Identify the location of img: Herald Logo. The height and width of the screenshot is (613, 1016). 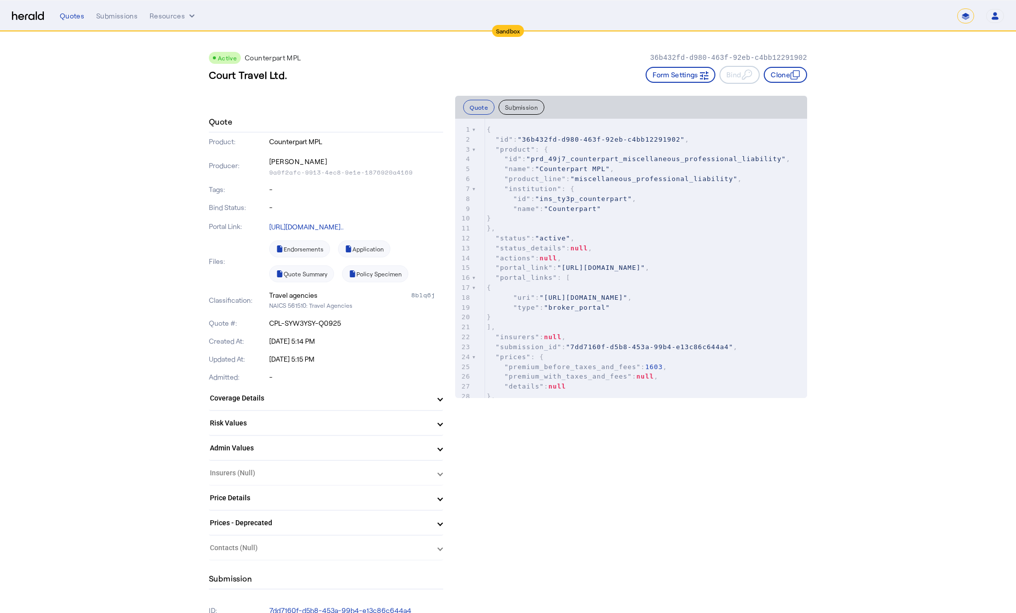
(28, 16).